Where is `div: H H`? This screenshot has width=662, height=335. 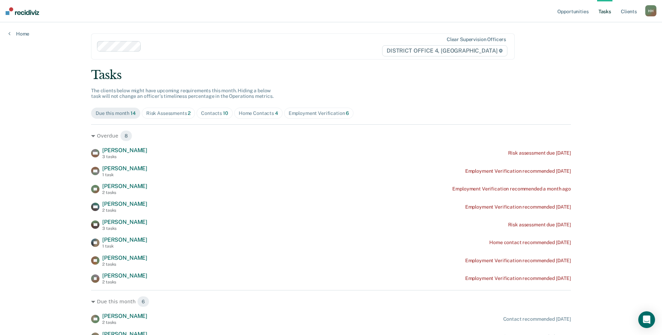
div: H H is located at coordinates (650, 11).